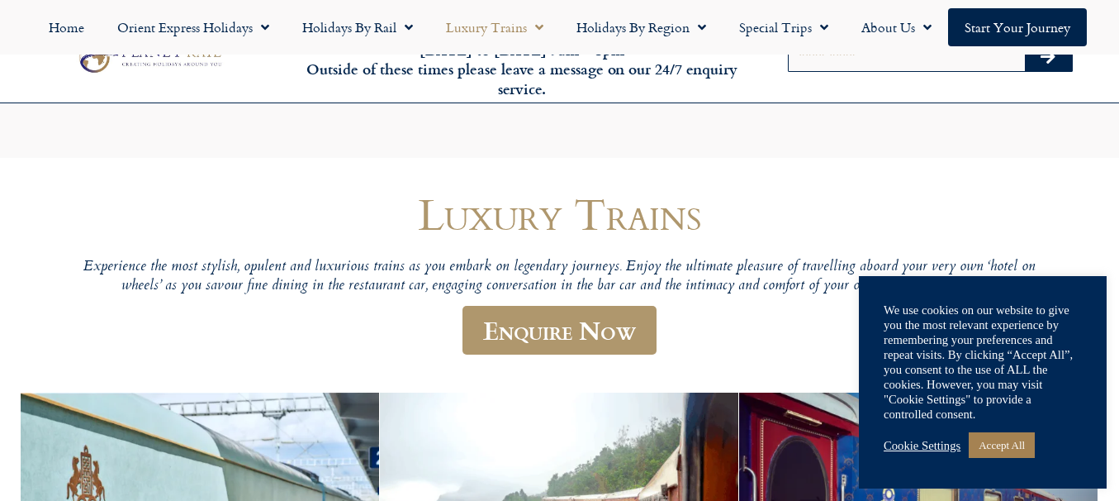 This screenshot has height=501, width=1119. What do you see at coordinates (560, 277) in the screenshot?
I see `p: Experience the most stylish, opulent and luxurious trains as you embark on legendary journeys. En...` at bounding box center [560, 277].